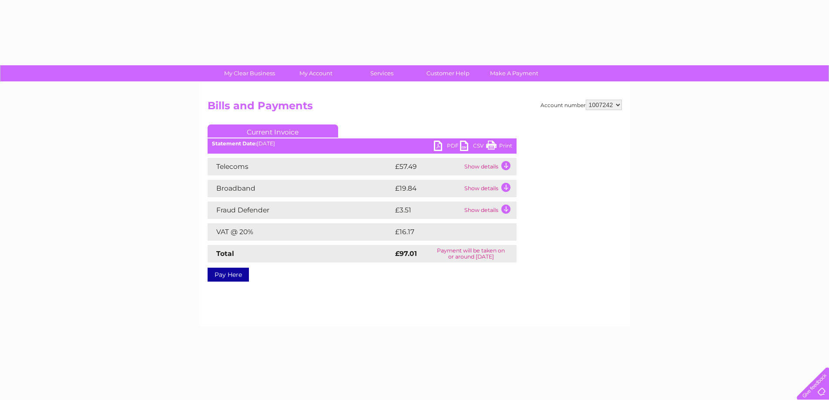  I want to click on strong: £97.01, so click(406, 253).